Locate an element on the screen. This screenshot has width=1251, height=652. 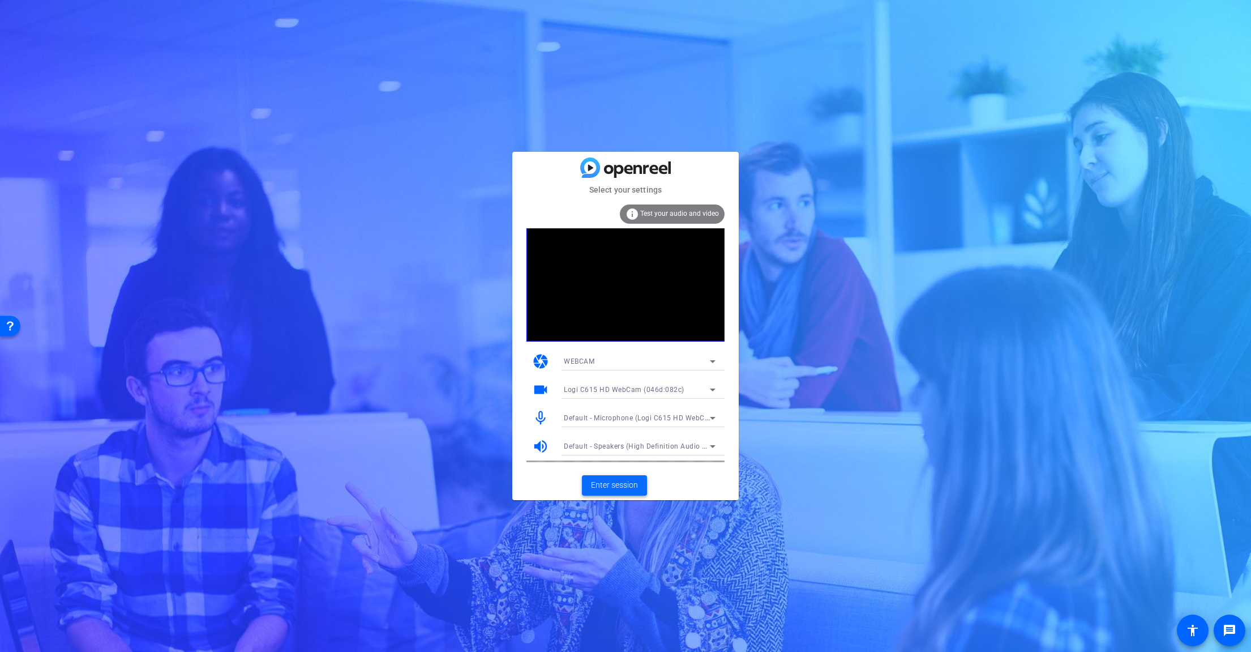
mat-icon: videocam is located at coordinates (541, 390).